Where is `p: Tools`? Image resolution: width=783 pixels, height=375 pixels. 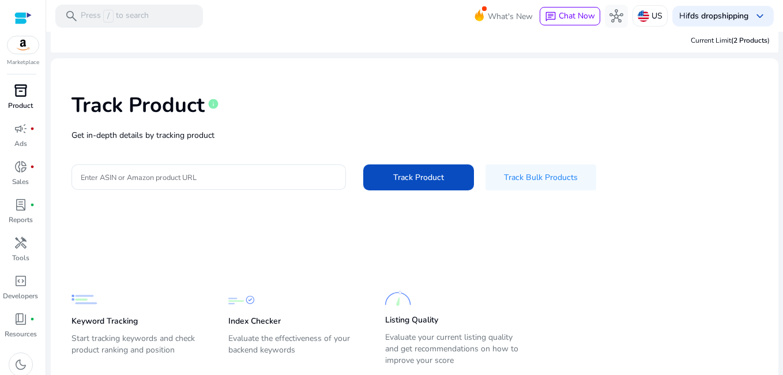 p: Tools is located at coordinates (21, 258).